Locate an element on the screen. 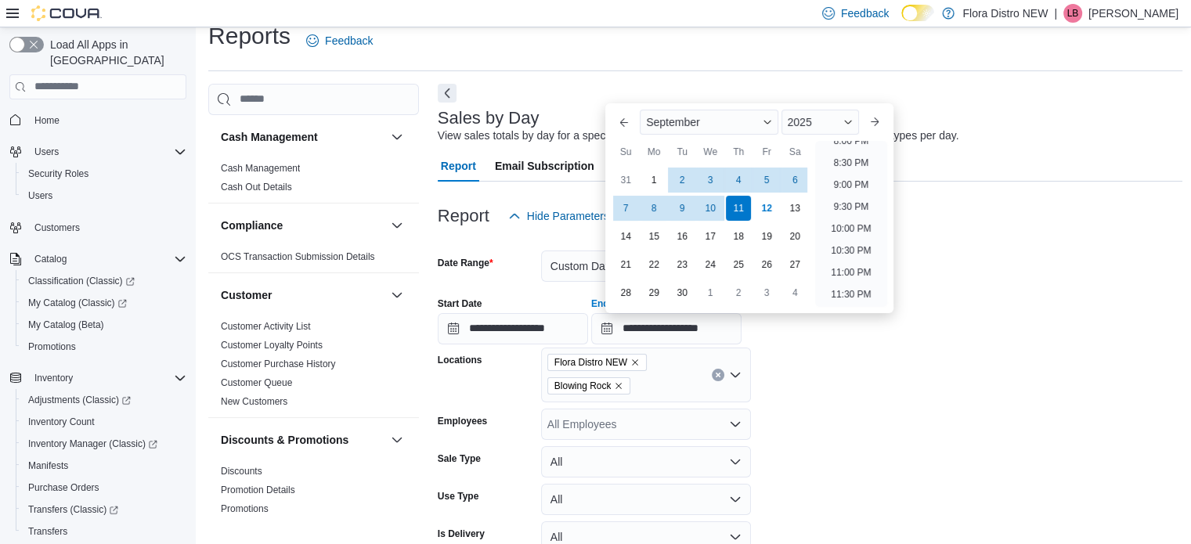 The width and height of the screenshot is (1191, 544). a: OCS Transaction Submission Details is located at coordinates (298, 257).